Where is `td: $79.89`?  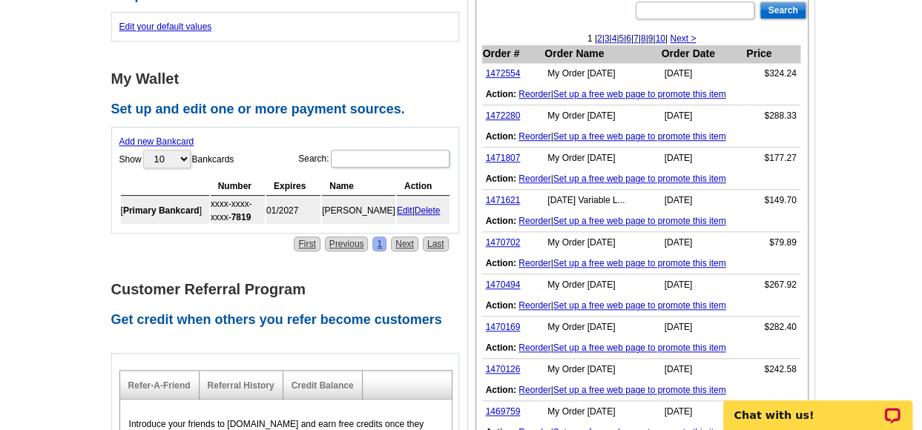 td: $79.89 is located at coordinates (773, 243).